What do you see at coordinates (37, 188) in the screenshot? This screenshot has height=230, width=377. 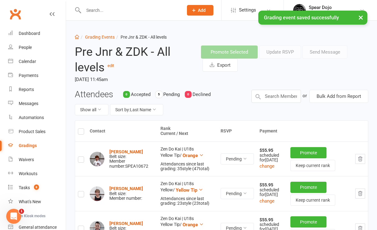 I see `a: Tasks 8` at bounding box center [37, 188].